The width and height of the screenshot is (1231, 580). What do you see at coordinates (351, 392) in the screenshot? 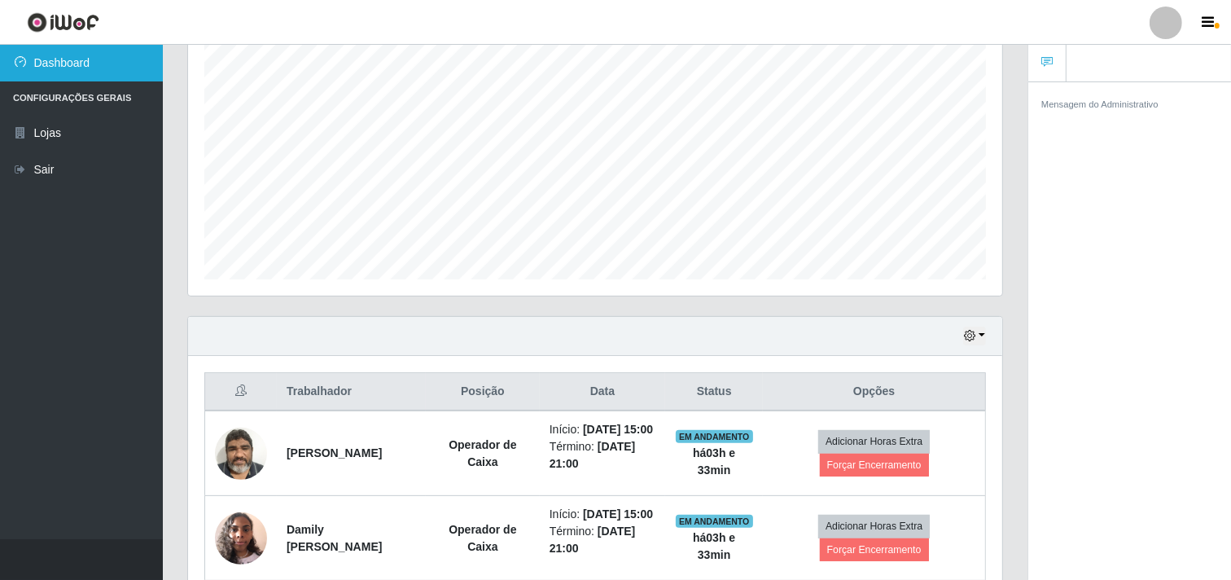
I see `th: Trabalhador` at bounding box center [351, 392].